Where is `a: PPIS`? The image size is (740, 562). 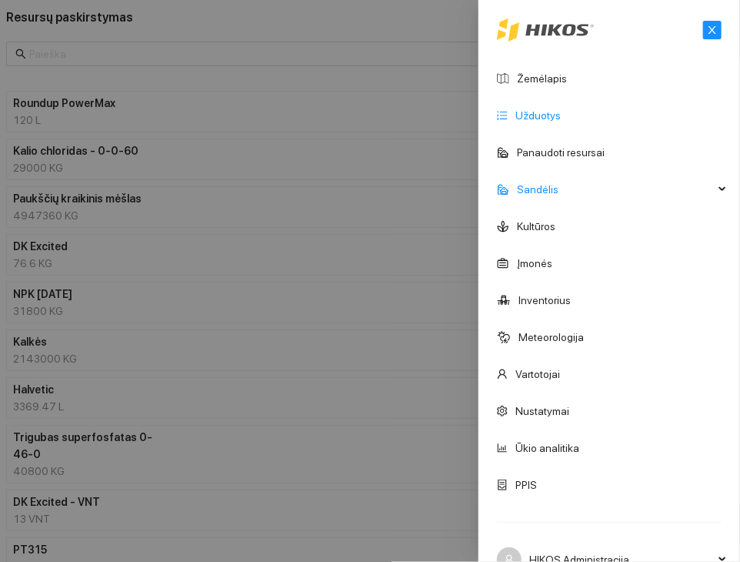
a: PPIS is located at coordinates (527, 485).